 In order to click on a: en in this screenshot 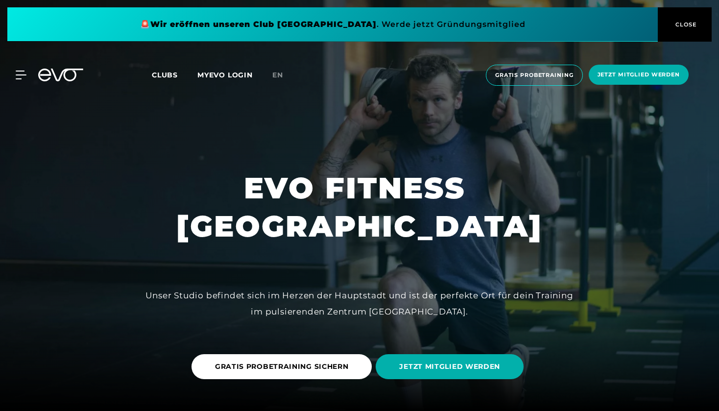, I will do `click(284, 75)`.